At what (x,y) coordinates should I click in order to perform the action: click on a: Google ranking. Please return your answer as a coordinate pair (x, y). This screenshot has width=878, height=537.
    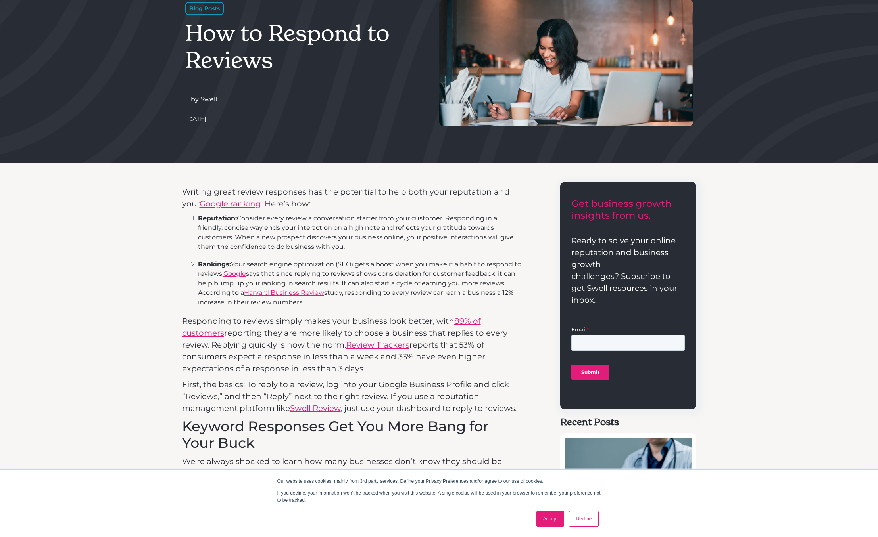
    Looking at the image, I should click on (230, 204).